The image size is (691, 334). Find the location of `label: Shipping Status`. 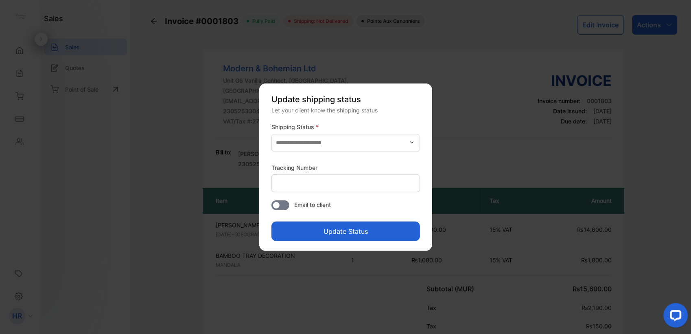

label: Shipping Status is located at coordinates (346, 127).